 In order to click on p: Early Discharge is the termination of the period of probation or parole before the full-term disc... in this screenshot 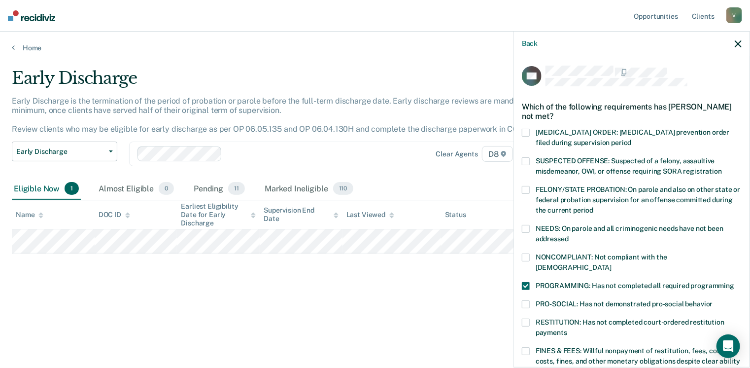, I will do `click(276, 115)`.